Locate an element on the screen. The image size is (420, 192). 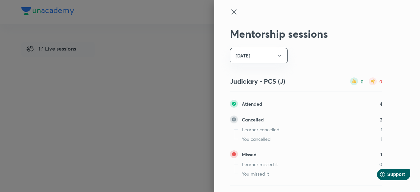
img: like is located at coordinates (354, 81).